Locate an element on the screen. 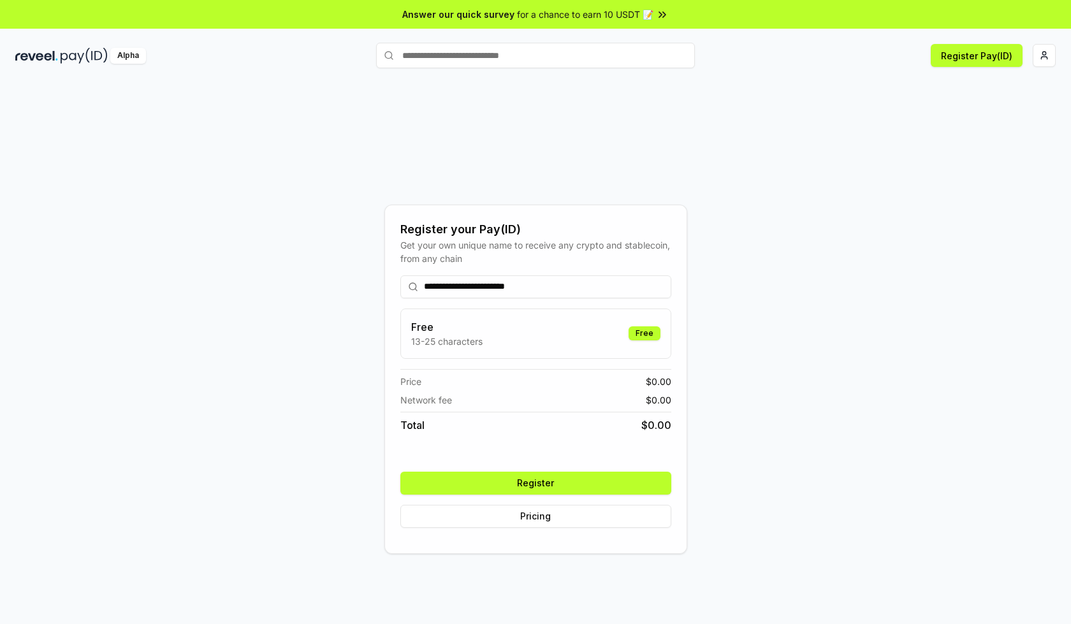 The height and width of the screenshot is (624, 1071). button: Register Pay(ID) is located at coordinates (977, 55).